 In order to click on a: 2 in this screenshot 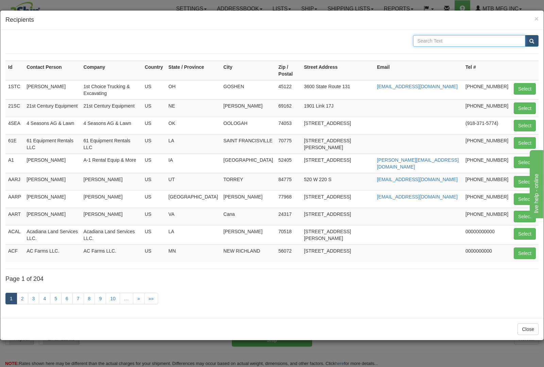, I will do `click(22, 298)`.